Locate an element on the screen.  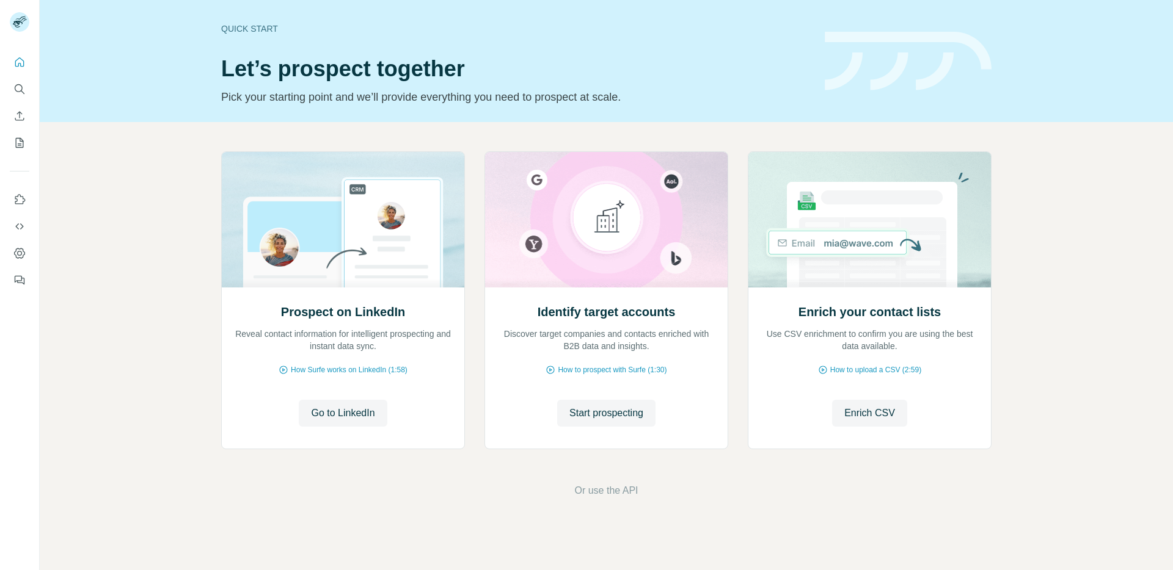
h2: Prospect on LinkedIn is located at coordinates (343, 312).